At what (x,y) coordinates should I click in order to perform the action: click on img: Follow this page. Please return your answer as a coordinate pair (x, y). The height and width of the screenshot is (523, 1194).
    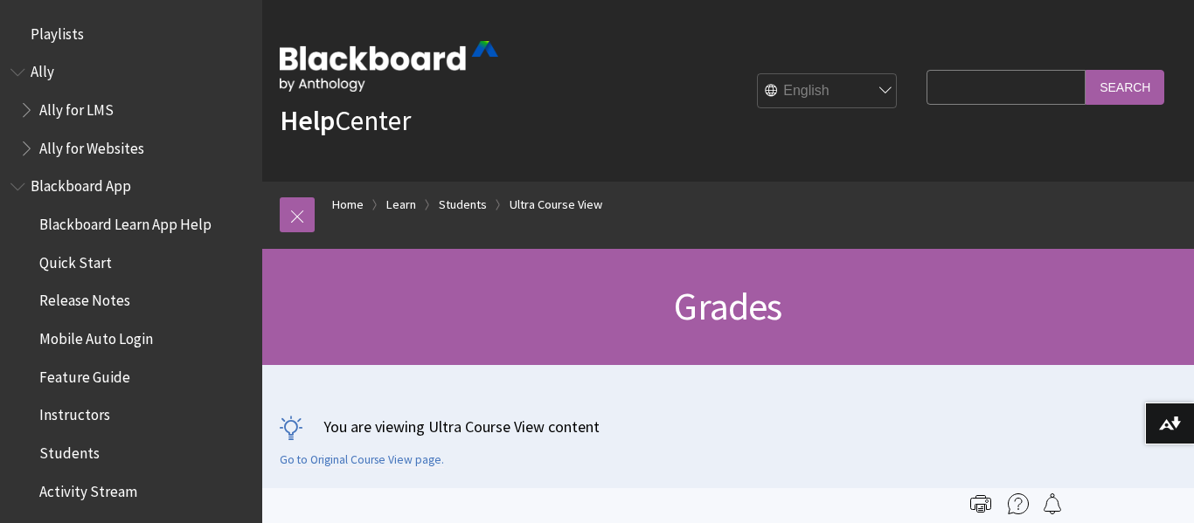
    Looking at the image, I should click on (1052, 504).